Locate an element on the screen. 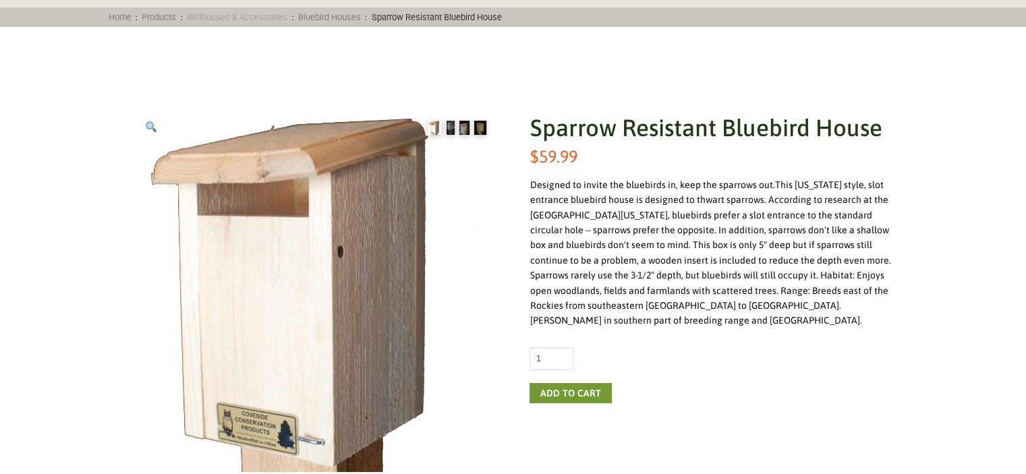 This screenshot has height=474, width=1026. img: Sparrow Resistant Bluebird House - Image 2 is located at coordinates (451, 128).